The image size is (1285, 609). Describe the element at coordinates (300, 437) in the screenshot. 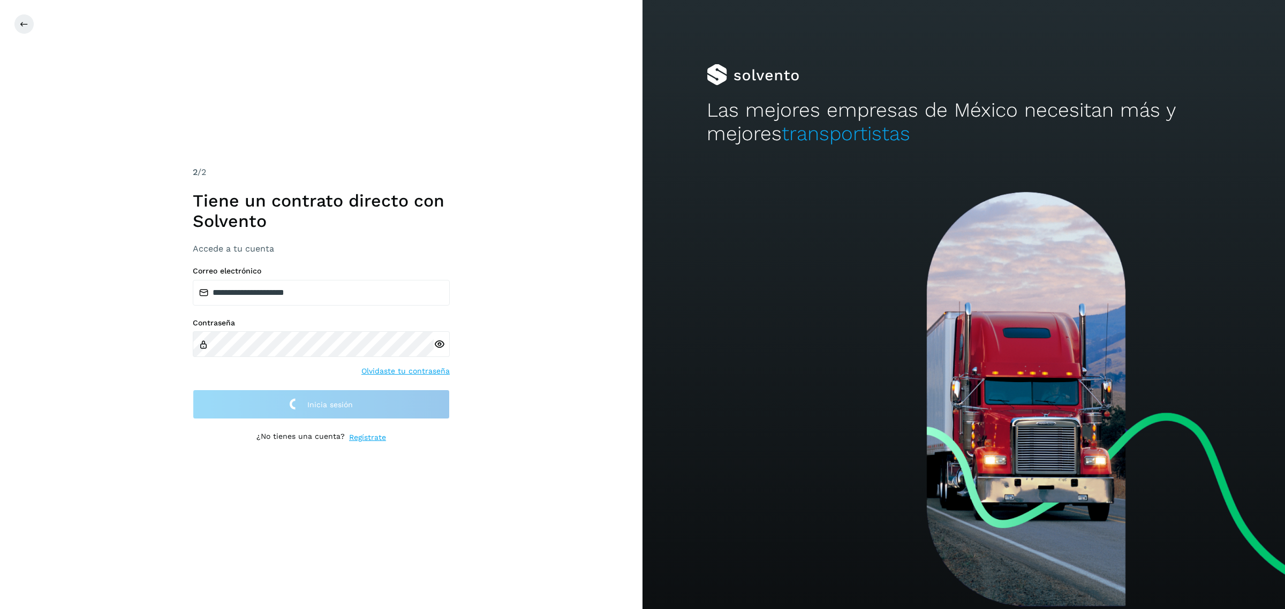

I see `p: ¿No tienes una cuenta?` at that location.